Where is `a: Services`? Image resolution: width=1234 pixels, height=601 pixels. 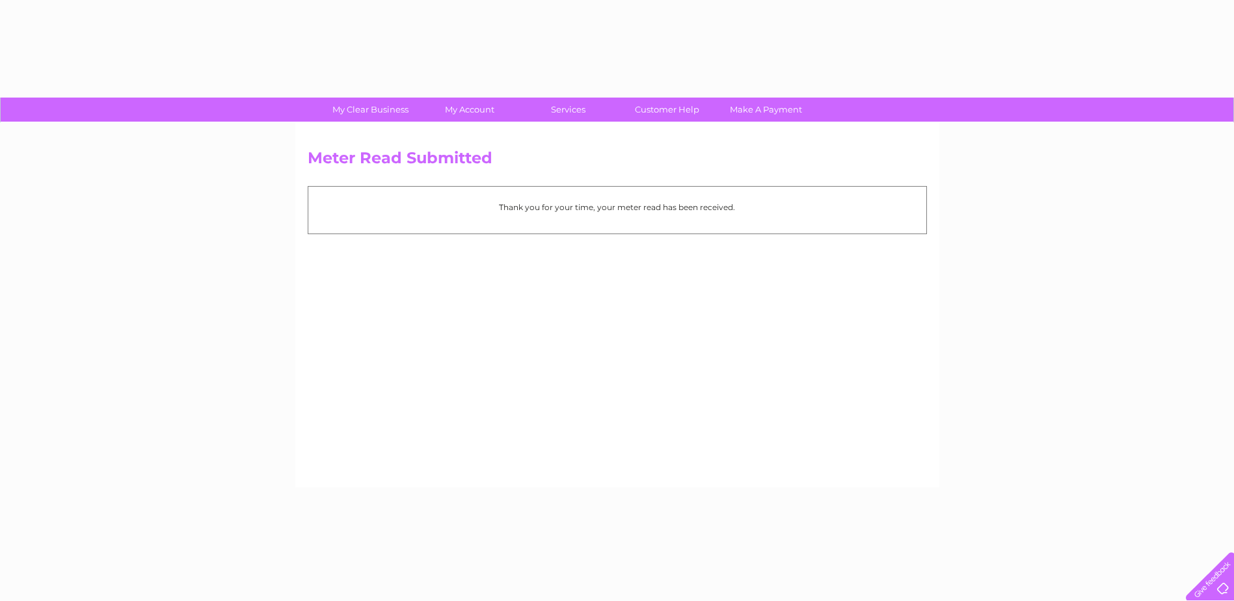 a: Services is located at coordinates (568, 109).